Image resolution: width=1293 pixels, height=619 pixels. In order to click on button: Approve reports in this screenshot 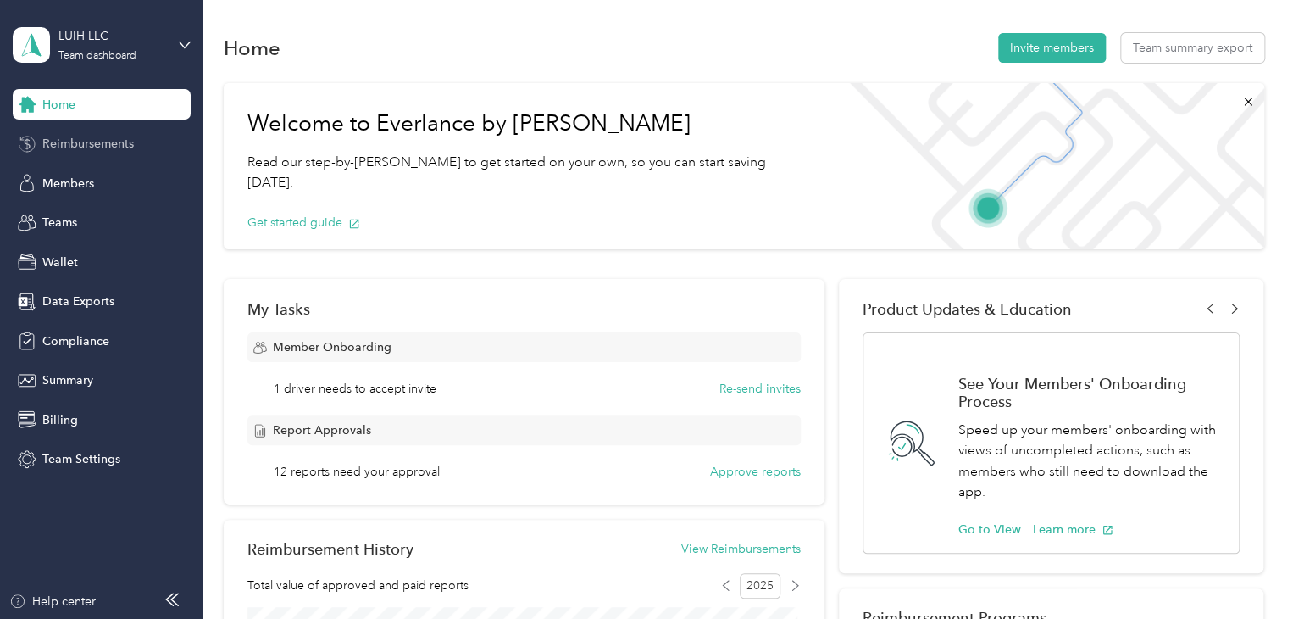, I will do `click(755, 471)`.